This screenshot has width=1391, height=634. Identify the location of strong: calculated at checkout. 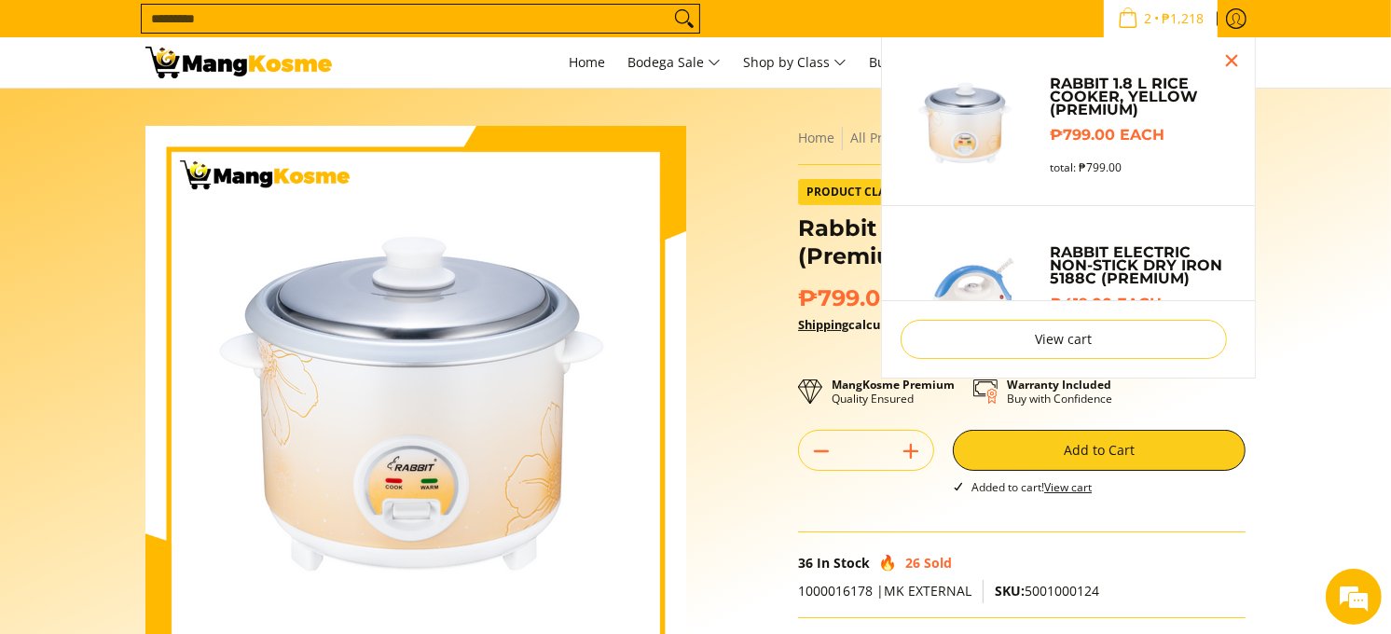
(892, 324).